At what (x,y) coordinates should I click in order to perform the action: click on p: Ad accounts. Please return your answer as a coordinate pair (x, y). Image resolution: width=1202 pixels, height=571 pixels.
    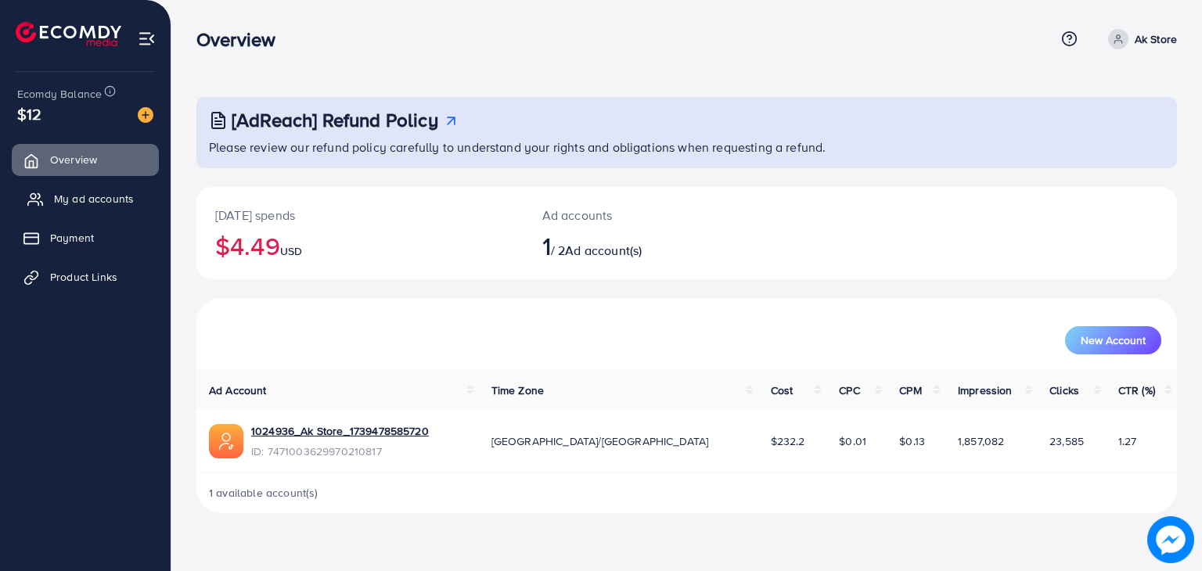
    Looking at the image, I should click on (646, 215).